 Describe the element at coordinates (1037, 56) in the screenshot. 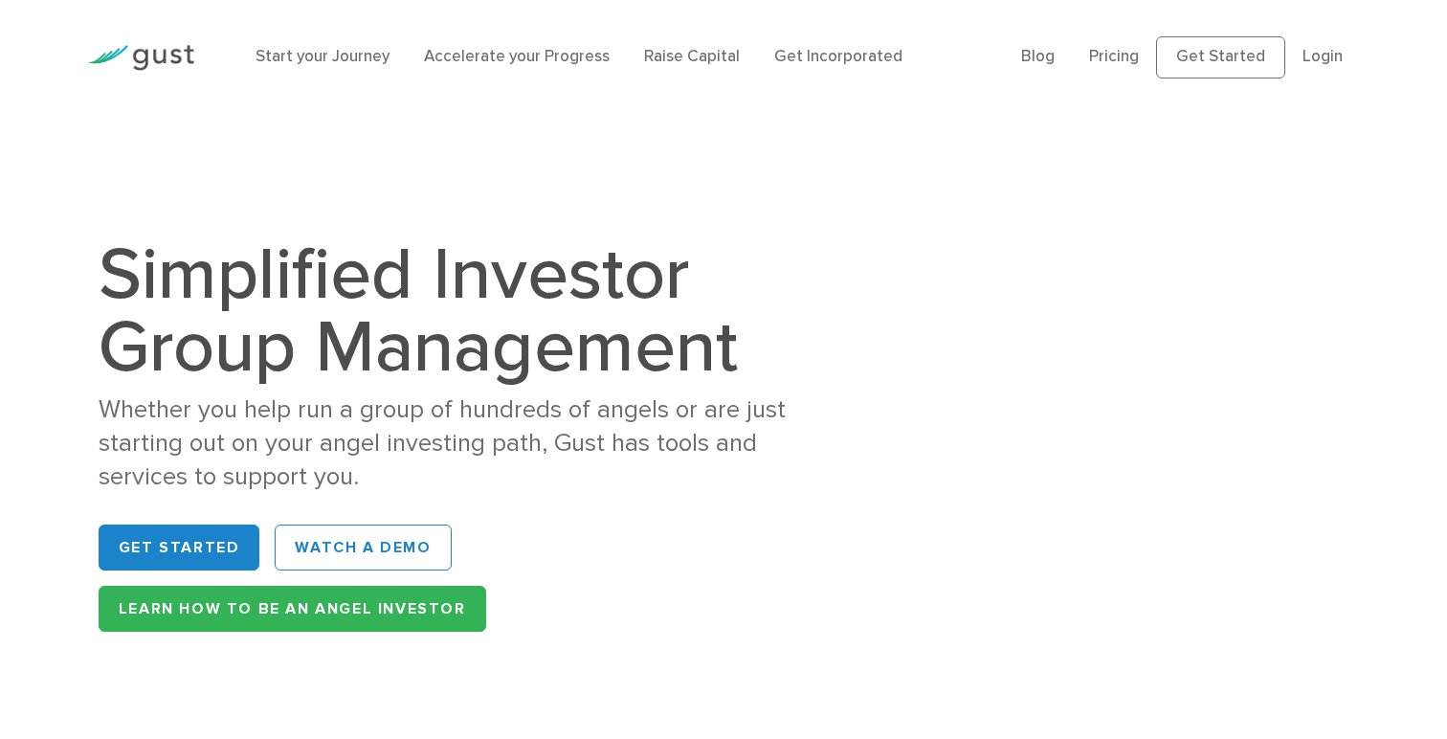

I see `a: Blog` at that location.